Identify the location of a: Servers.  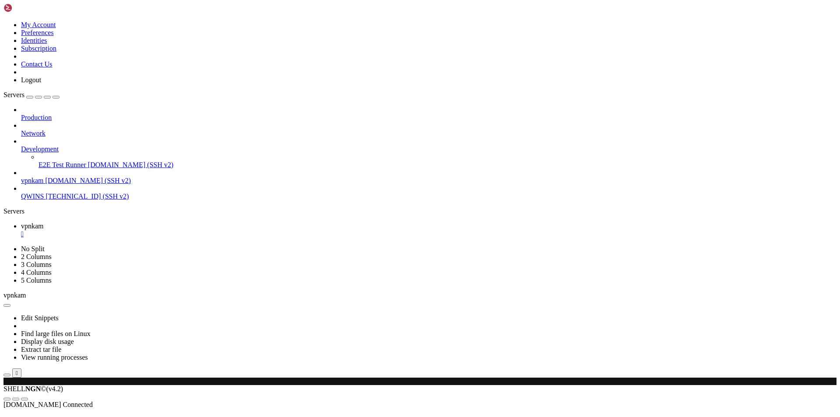
(32, 95).